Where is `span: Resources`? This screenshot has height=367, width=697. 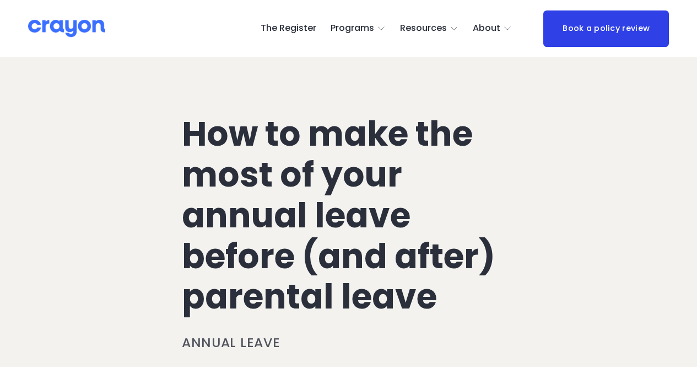 span: Resources is located at coordinates (423, 28).